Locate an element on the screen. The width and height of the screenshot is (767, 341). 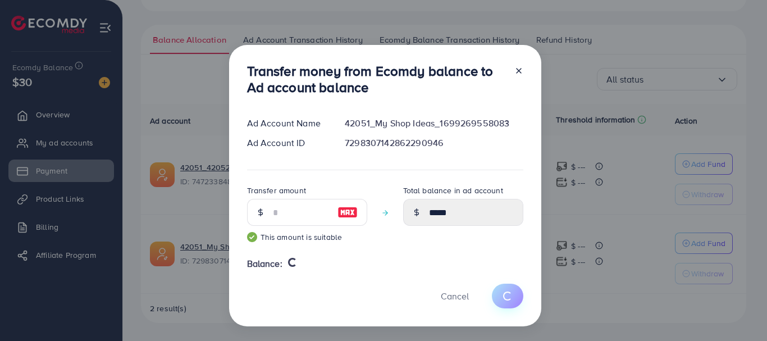
div: Ad Account Name is located at coordinates (287, 123).